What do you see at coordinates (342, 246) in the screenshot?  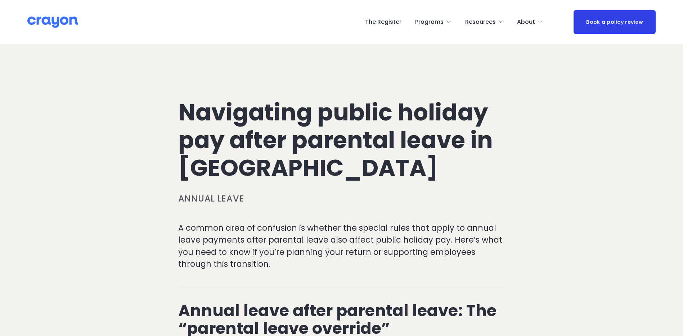 I see `p: A common area of confusion is whether the special rules that apply to annual leave payments after...` at bounding box center [342, 246].